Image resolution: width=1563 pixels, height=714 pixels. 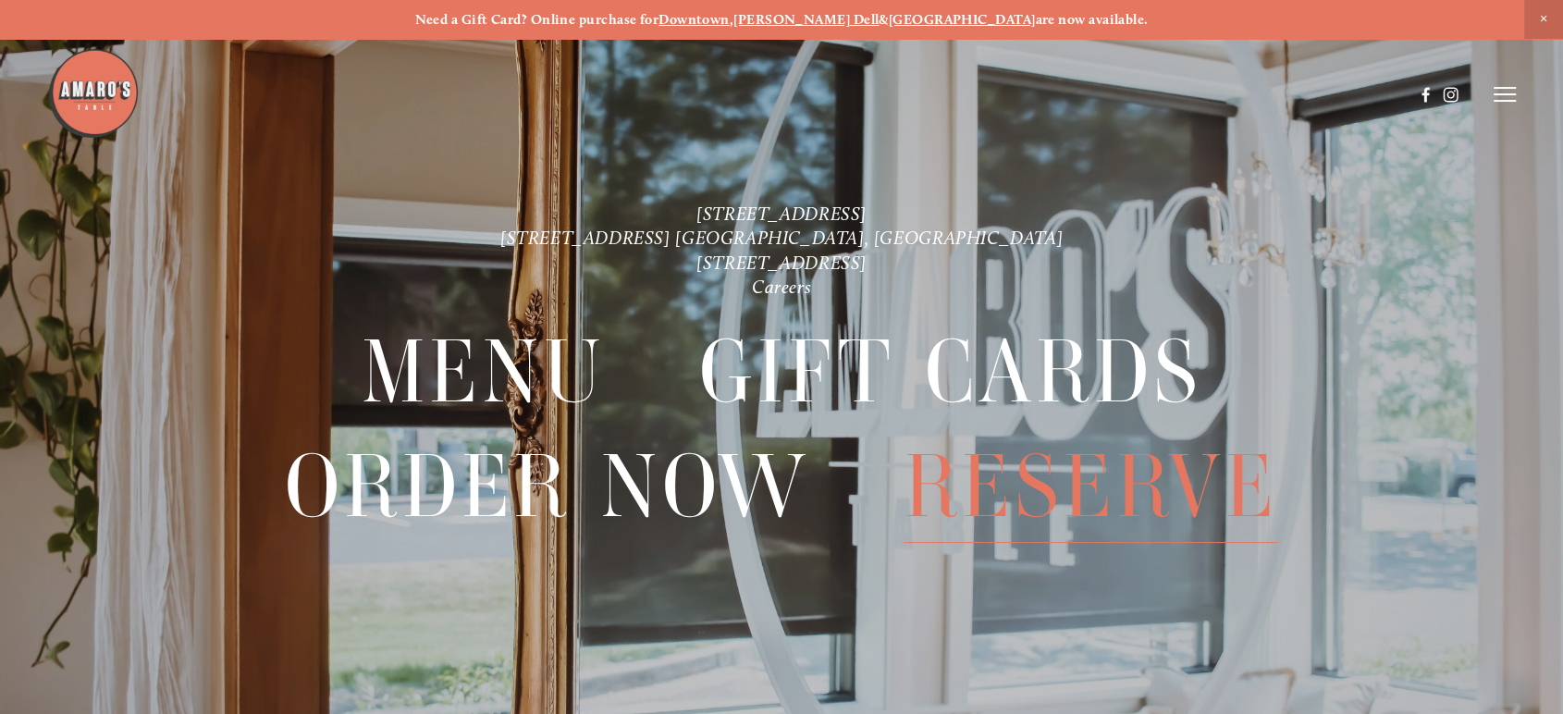 What do you see at coordinates (1091, 19) in the screenshot?
I see `strong: are now available.` at bounding box center [1091, 19].